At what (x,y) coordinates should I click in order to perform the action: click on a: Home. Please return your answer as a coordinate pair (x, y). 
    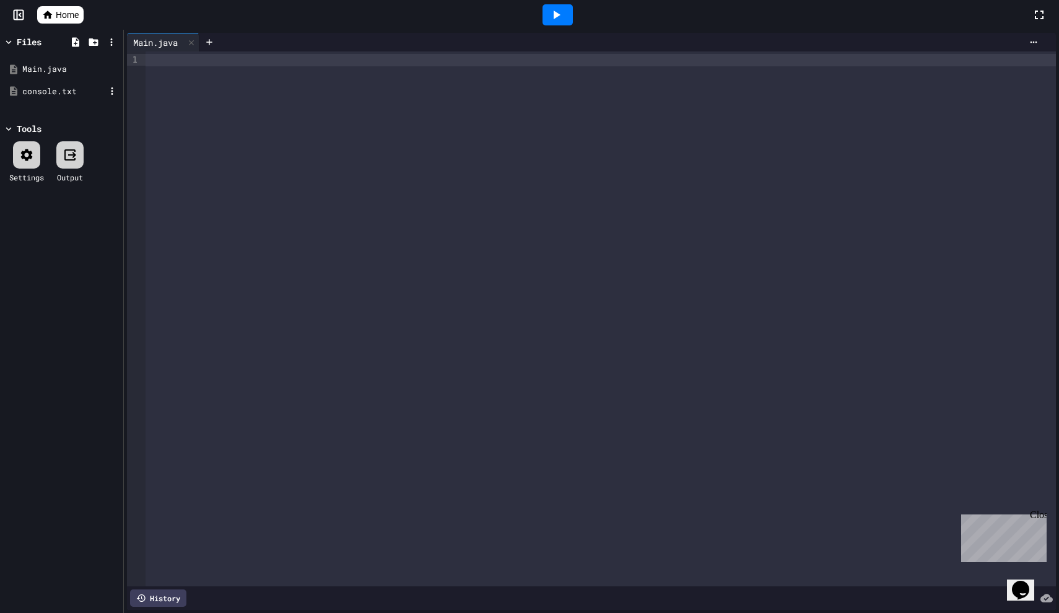
    Looking at the image, I should click on (60, 15).